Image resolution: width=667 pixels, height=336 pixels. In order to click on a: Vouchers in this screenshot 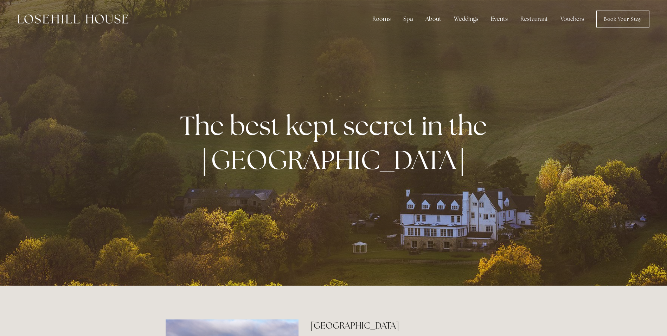, I will do `click(572, 19)`.